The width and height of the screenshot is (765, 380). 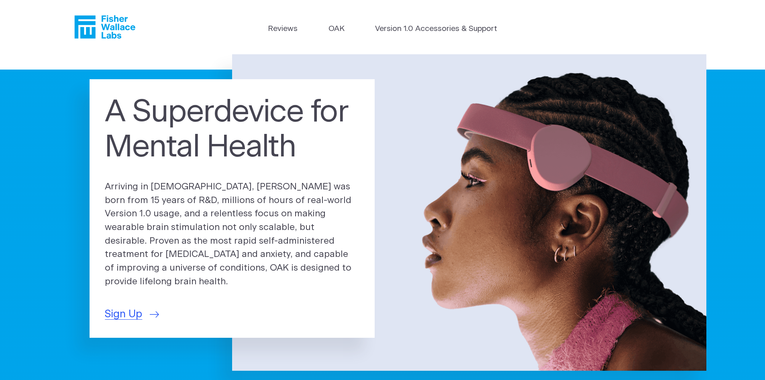 What do you see at coordinates (123, 314) in the screenshot?
I see `span: Sign Up` at bounding box center [123, 314].